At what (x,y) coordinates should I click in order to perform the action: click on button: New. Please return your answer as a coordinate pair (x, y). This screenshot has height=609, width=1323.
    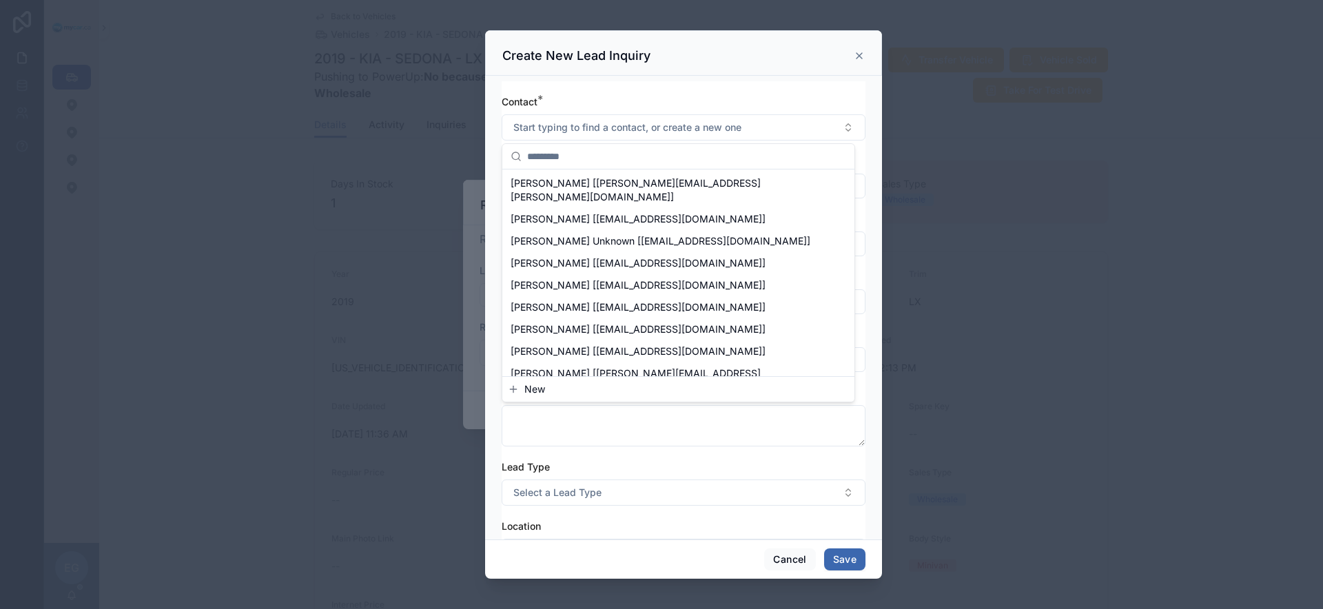
    Looking at the image, I should click on (678, 389).